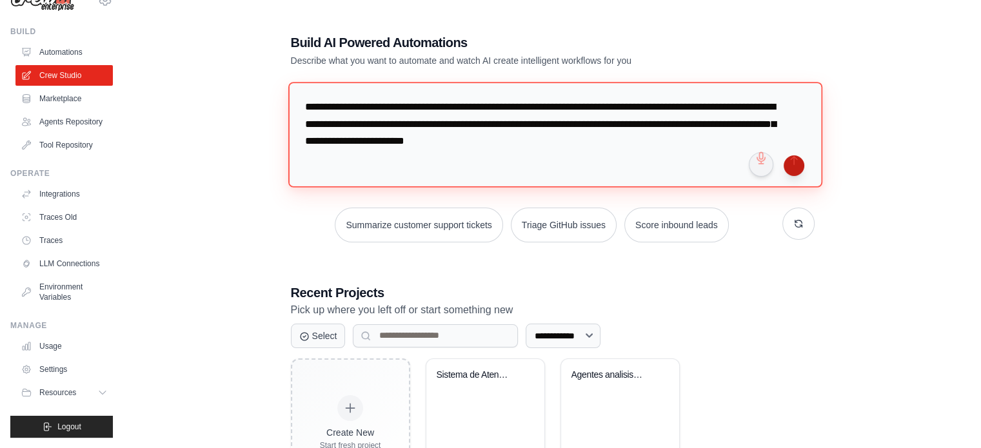 Image resolution: width=981 pixels, height=448 pixels. What do you see at coordinates (507, 61) in the screenshot?
I see `p: Describe what you want to automate and watch AI create intelligent workflows for you` at bounding box center [507, 61].